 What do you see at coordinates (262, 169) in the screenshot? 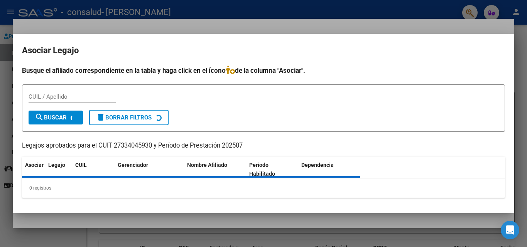
I see `span: Periodo Habilitado` at bounding box center [262, 169].